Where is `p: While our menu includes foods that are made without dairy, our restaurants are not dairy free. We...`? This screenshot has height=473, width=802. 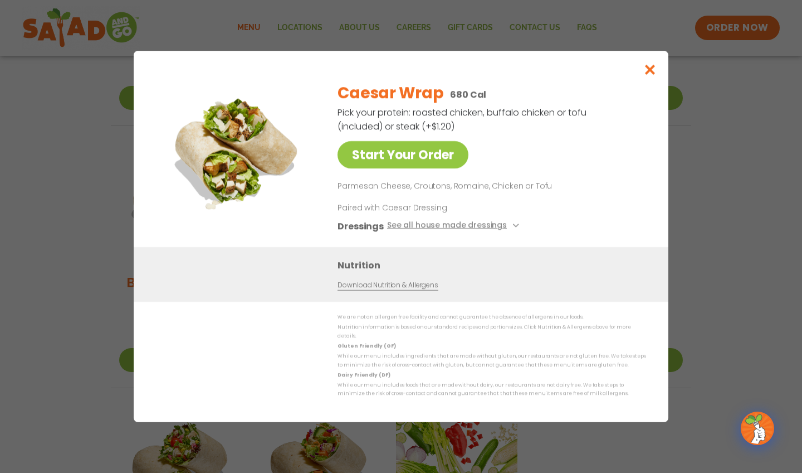 p: While our menu includes foods that are made without dairy, our restaurants are not dairy free. We... is located at coordinates (492, 389).